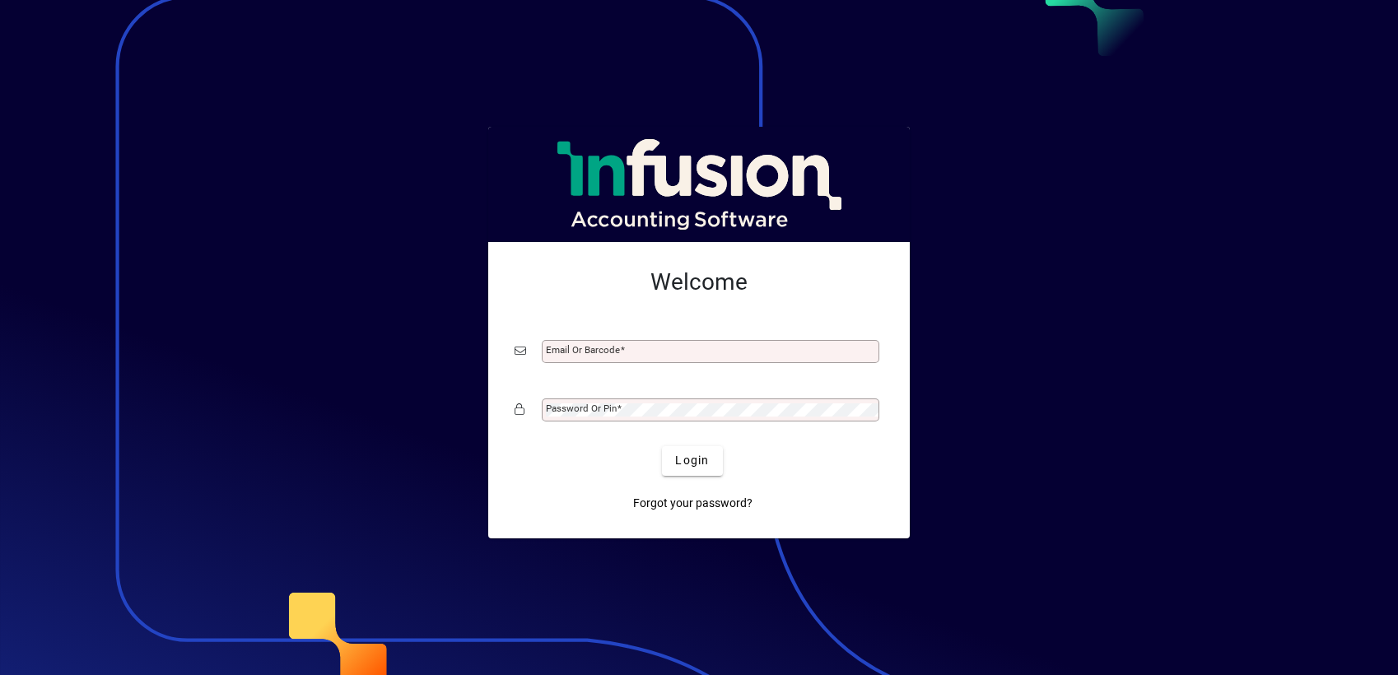 The height and width of the screenshot is (675, 1398). What do you see at coordinates (699, 282) in the screenshot?
I see `h2: Welcome` at bounding box center [699, 282].